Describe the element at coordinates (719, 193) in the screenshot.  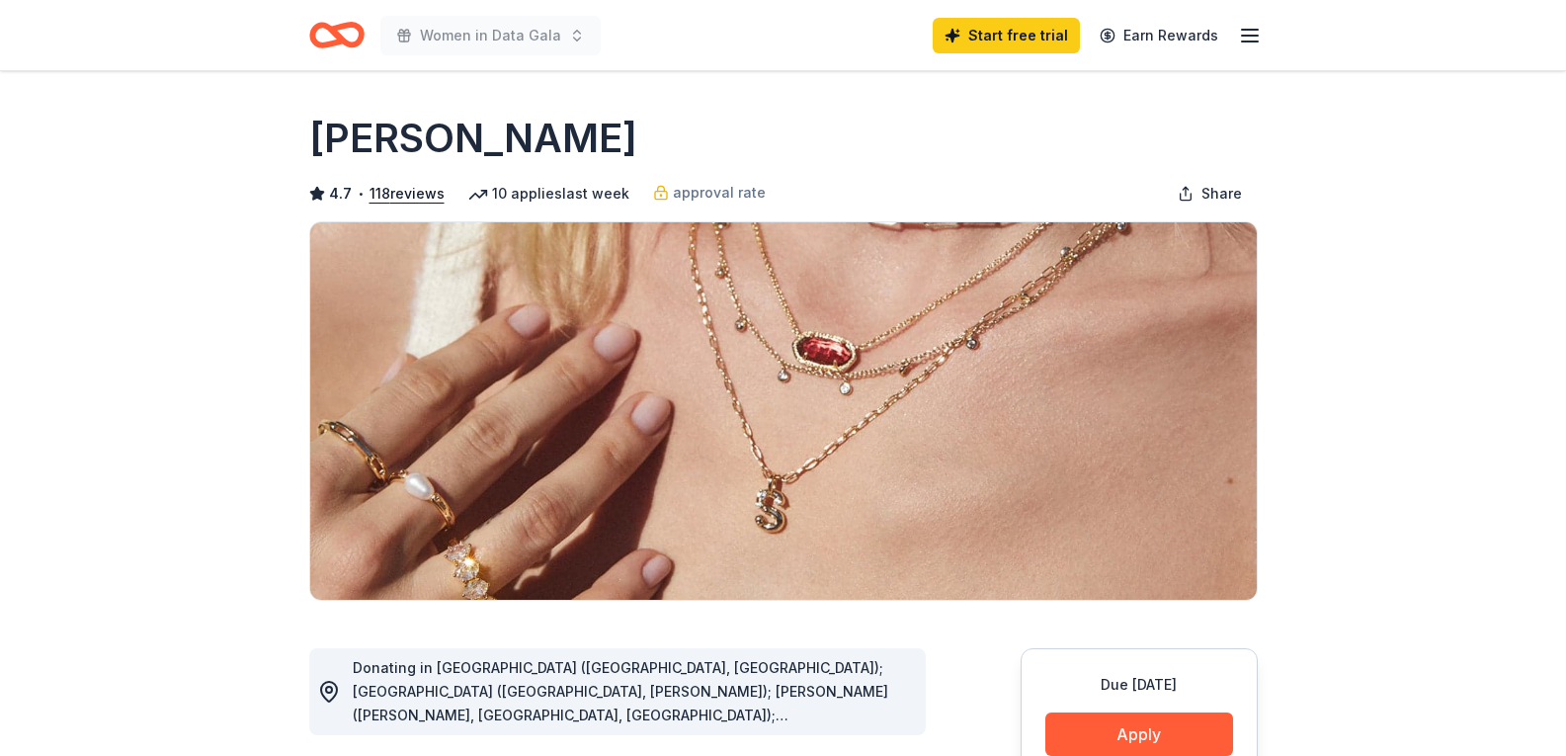
I see `span: approval rate` at that location.